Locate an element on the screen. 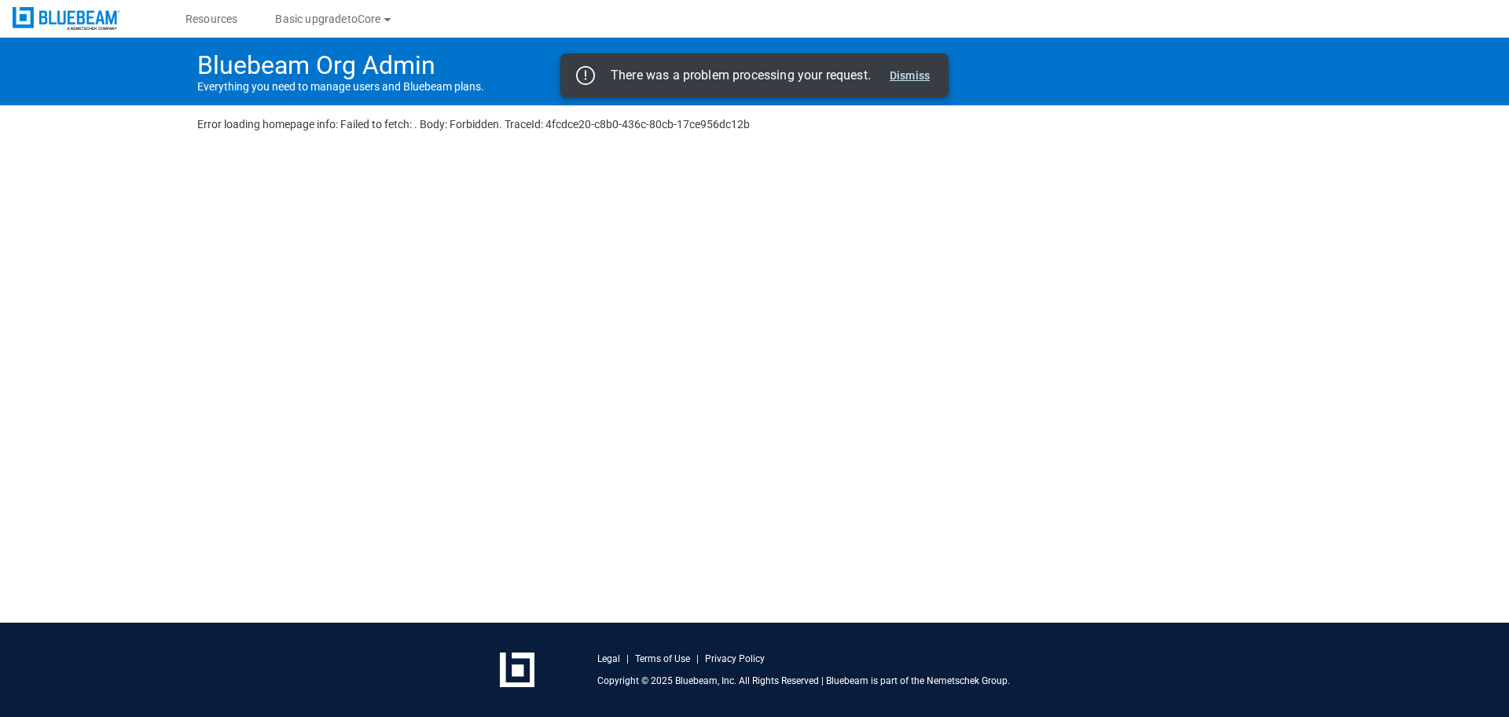 The height and width of the screenshot is (717, 1509). a: Privacy Policy is located at coordinates (735, 659).